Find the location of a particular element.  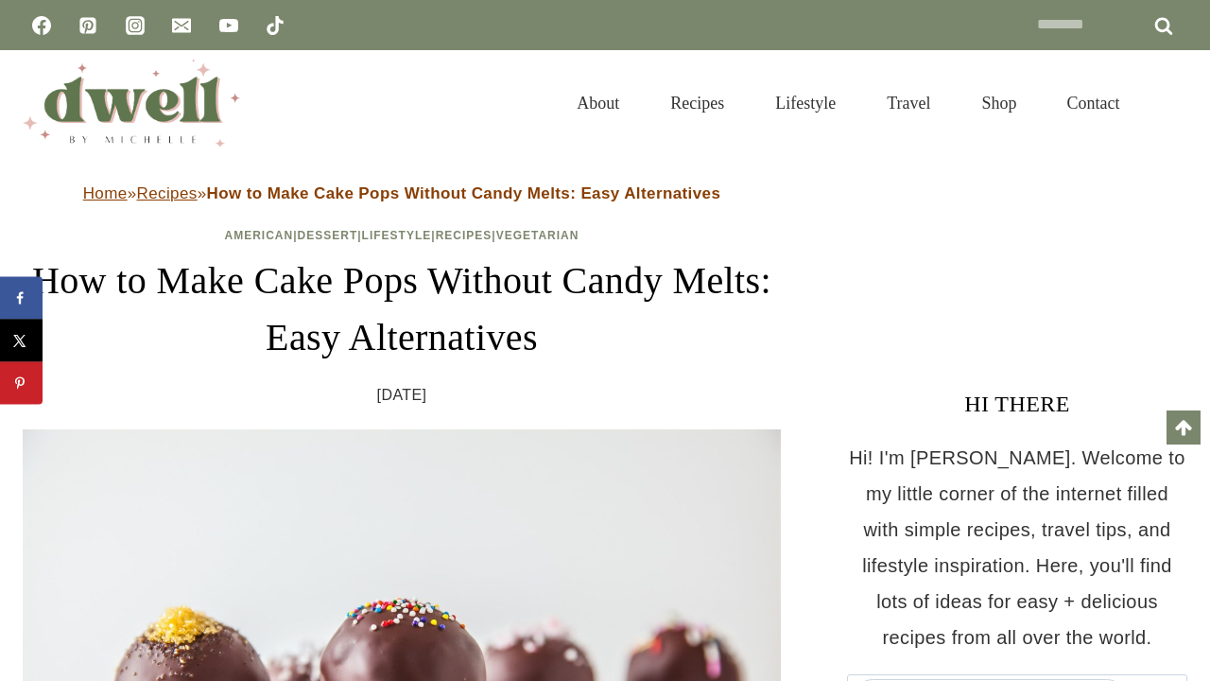

a: Dessert is located at coordinates (328, 235).